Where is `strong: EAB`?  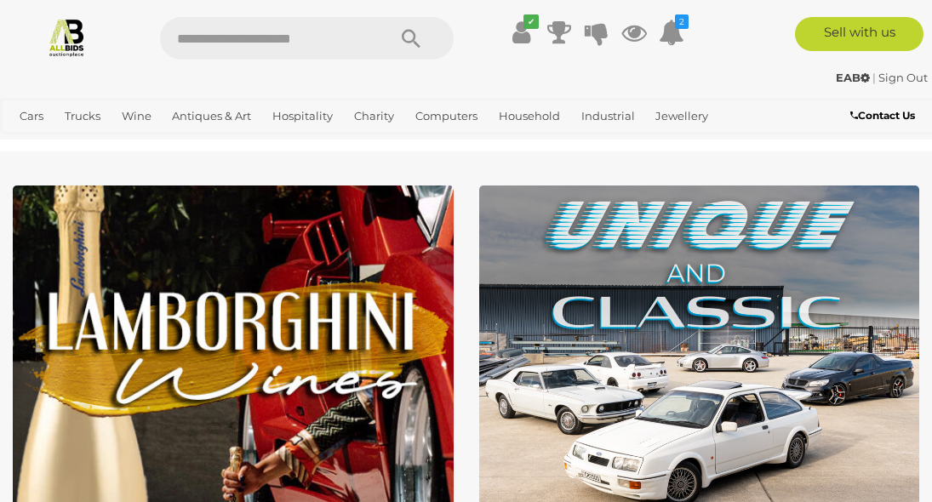 strong: EAB is located at coordinates (853, 77).